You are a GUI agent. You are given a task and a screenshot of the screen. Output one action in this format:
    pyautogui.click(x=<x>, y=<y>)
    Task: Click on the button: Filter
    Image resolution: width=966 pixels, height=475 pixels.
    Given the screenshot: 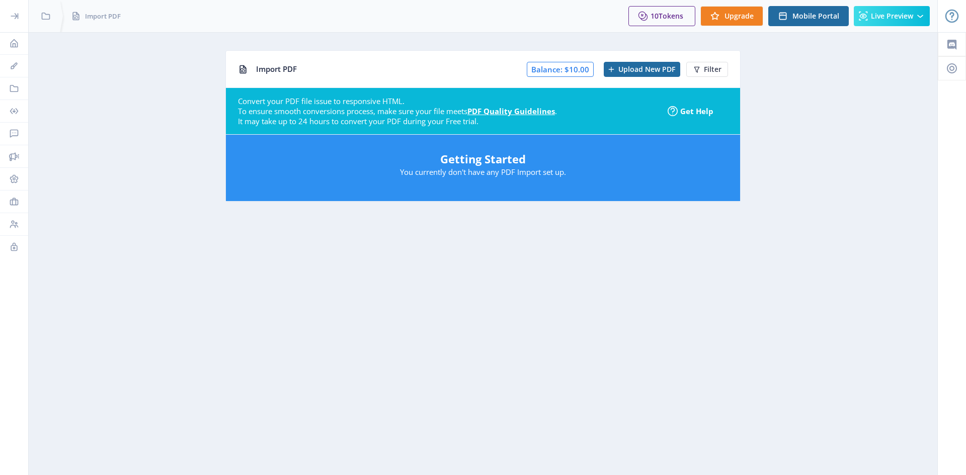 What is the action you would take?
    pyautogui.click(x=707, y=69)
    